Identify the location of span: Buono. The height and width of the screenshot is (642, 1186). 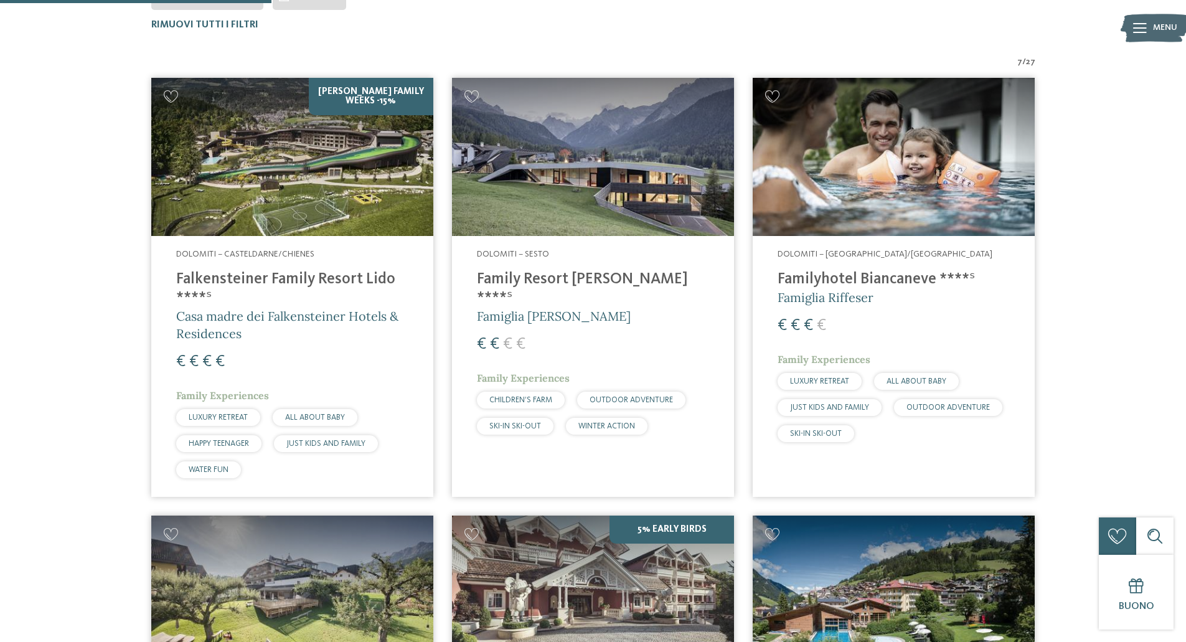
(1136, 606).